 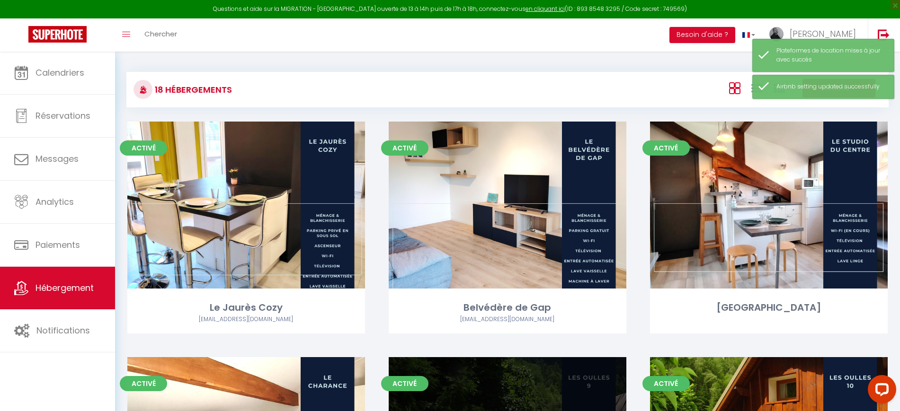 I want to click on span: Messages, so click(x=57, y=159).